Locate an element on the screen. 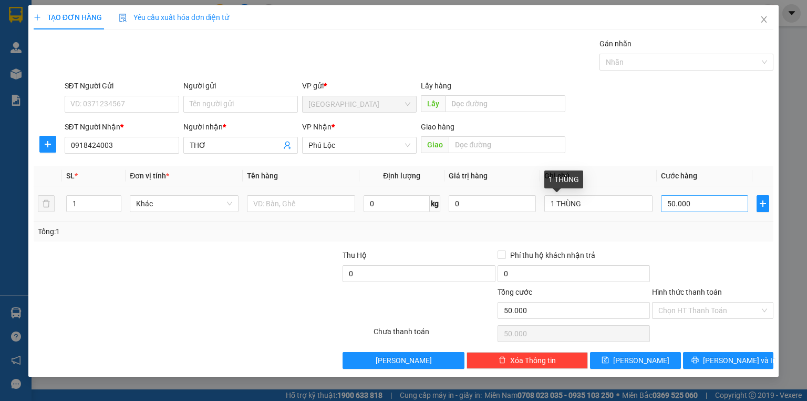  th: Ghi chú is located at coordinates (599, 176).